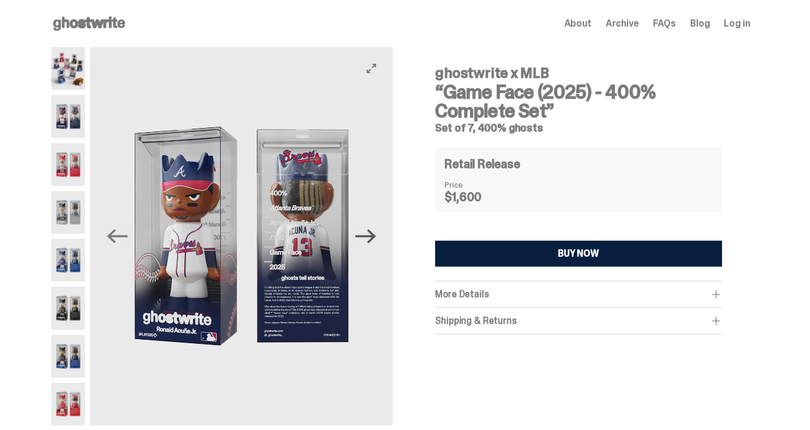  Describe the element at coordinates (578, 128) in the screenshot. I see `h5: Set of 7, 400% ghosts` at that location.